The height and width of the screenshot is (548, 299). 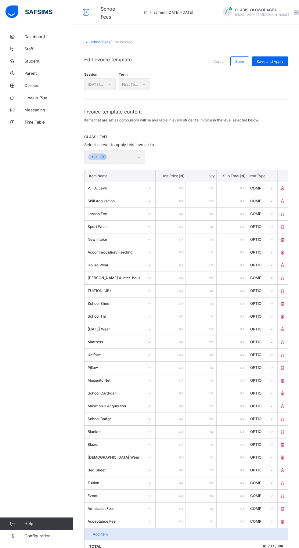 I want to click on div: School Badge, so click(x=116, y=419).